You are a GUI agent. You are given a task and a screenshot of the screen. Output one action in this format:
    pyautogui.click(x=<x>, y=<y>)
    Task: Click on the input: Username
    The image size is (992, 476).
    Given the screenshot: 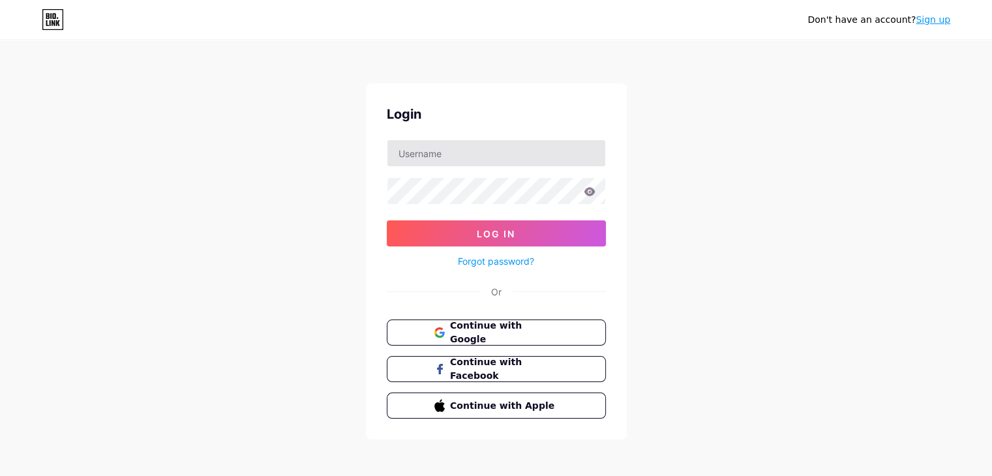 What is the action you would take?
    pyautogui.click(x=496, y=153)
    